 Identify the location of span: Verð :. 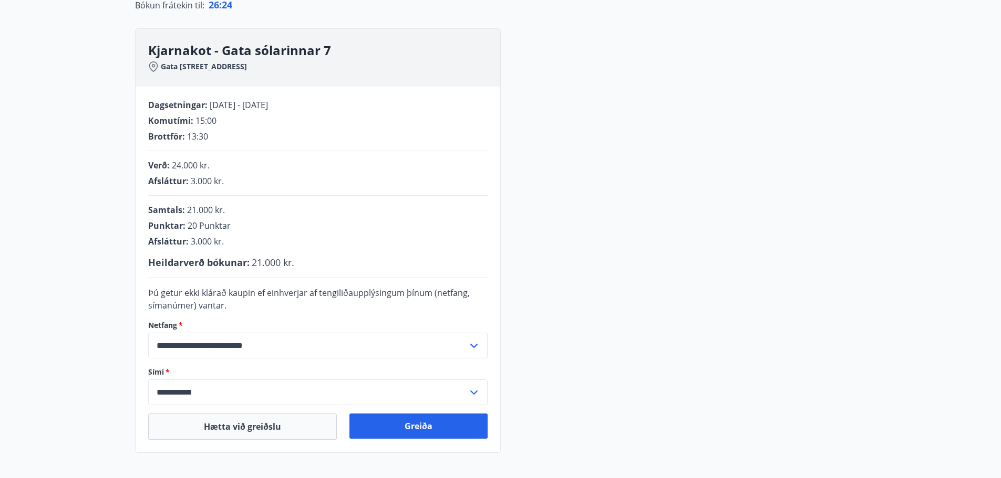
(159, 165).